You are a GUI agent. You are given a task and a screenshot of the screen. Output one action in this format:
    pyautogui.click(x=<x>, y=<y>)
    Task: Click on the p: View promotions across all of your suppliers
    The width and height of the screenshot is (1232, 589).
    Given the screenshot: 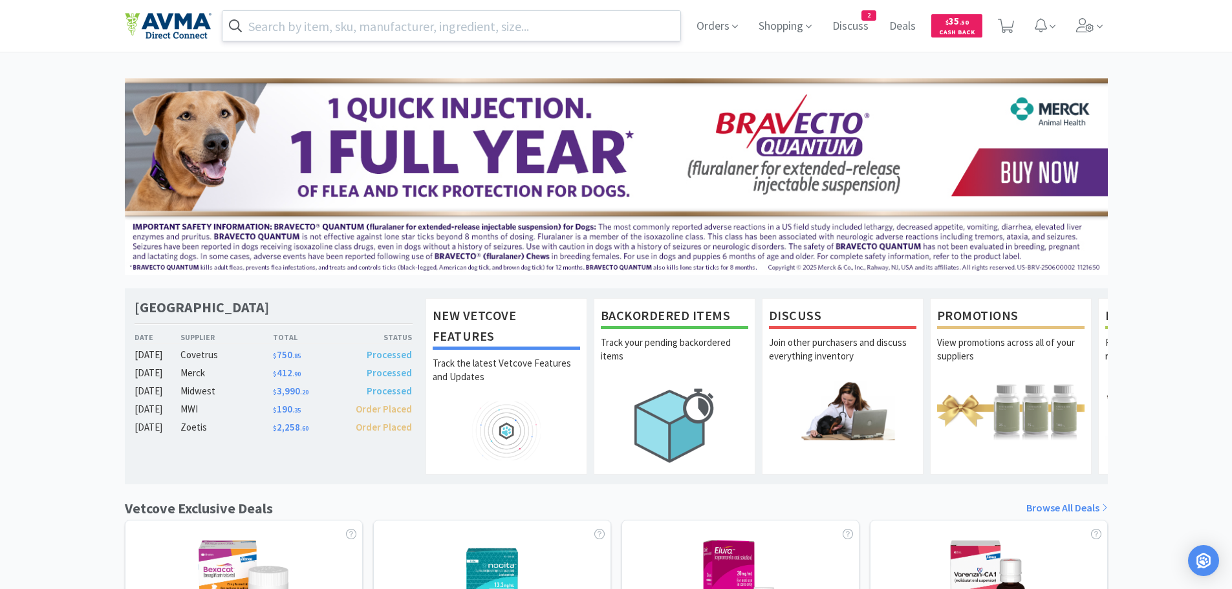 What is the action you would take?
    pyautogui.click(x=1011, y=358)
    